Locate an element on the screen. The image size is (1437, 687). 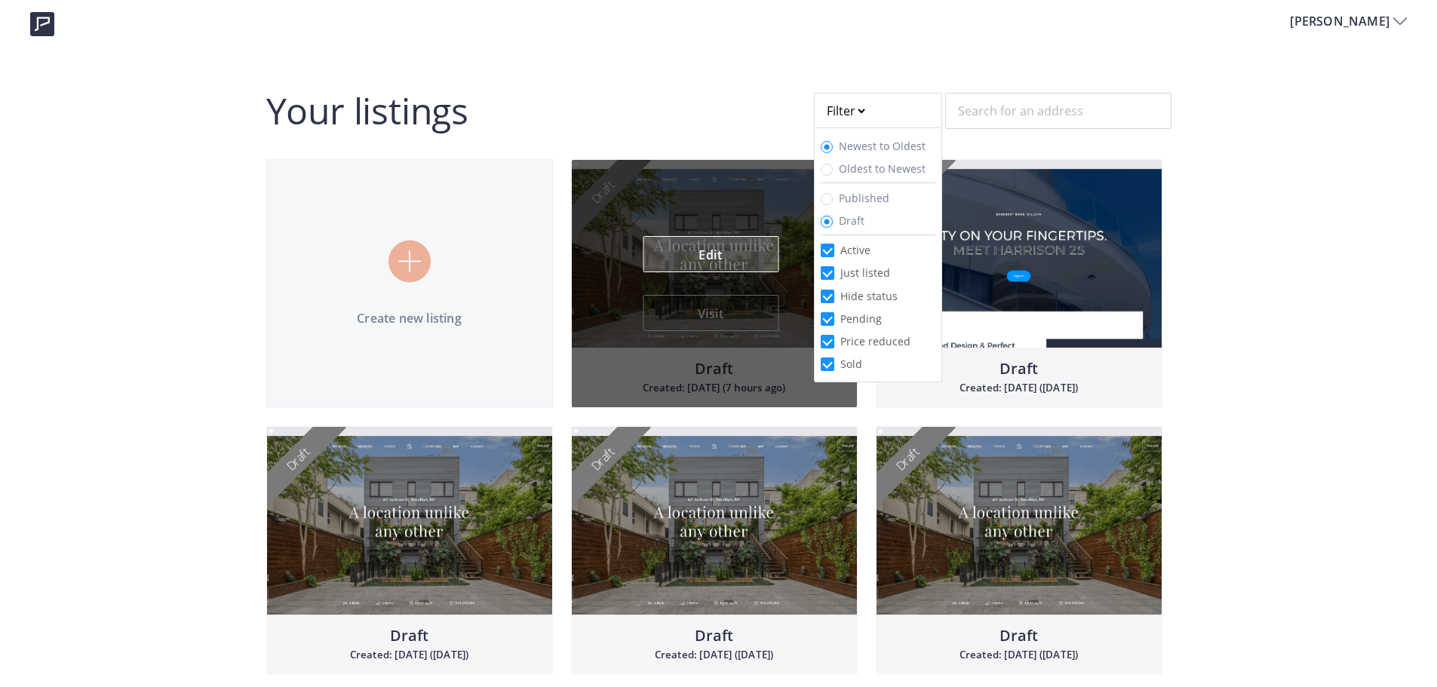
input: Search for an address is located at coordinates (1058, 111).